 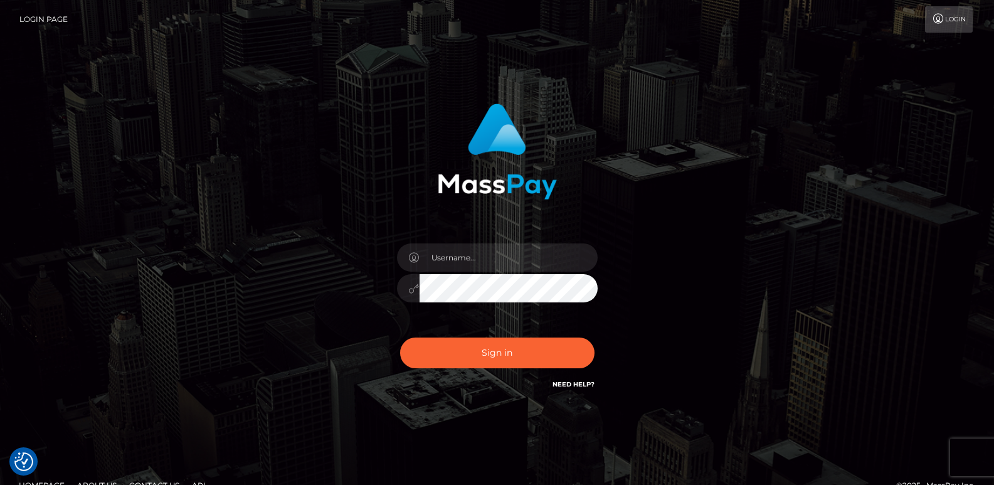 I want to click on img: MassPay Login, so click(x=497, y=151).